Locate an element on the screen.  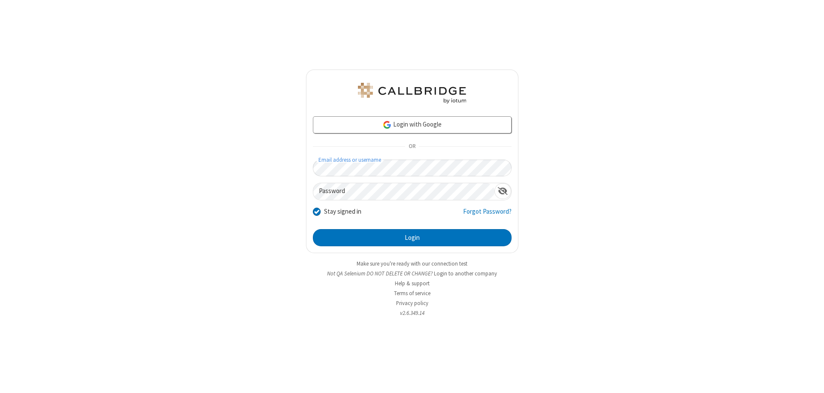
li: v2.6.349.14 is located at coordinates (412, 313).